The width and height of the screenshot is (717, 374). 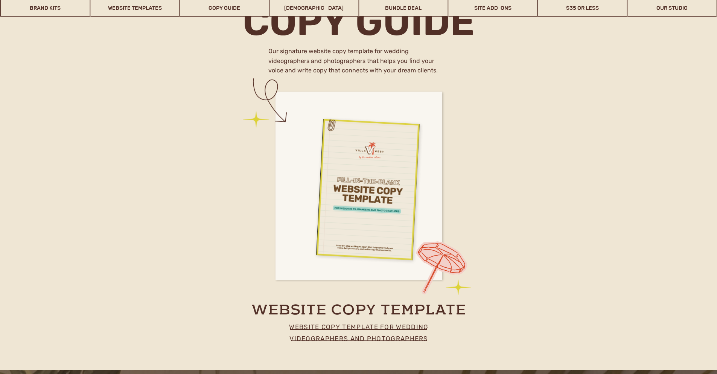 I want to click on h2: copy guide, so click(x=359, y=20).